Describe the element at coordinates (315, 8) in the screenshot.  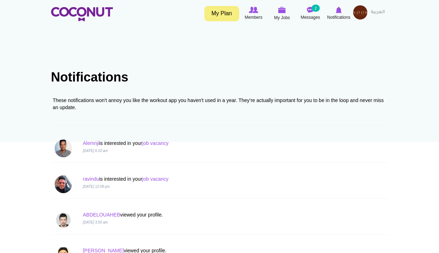
I see `small: 2` at that location.